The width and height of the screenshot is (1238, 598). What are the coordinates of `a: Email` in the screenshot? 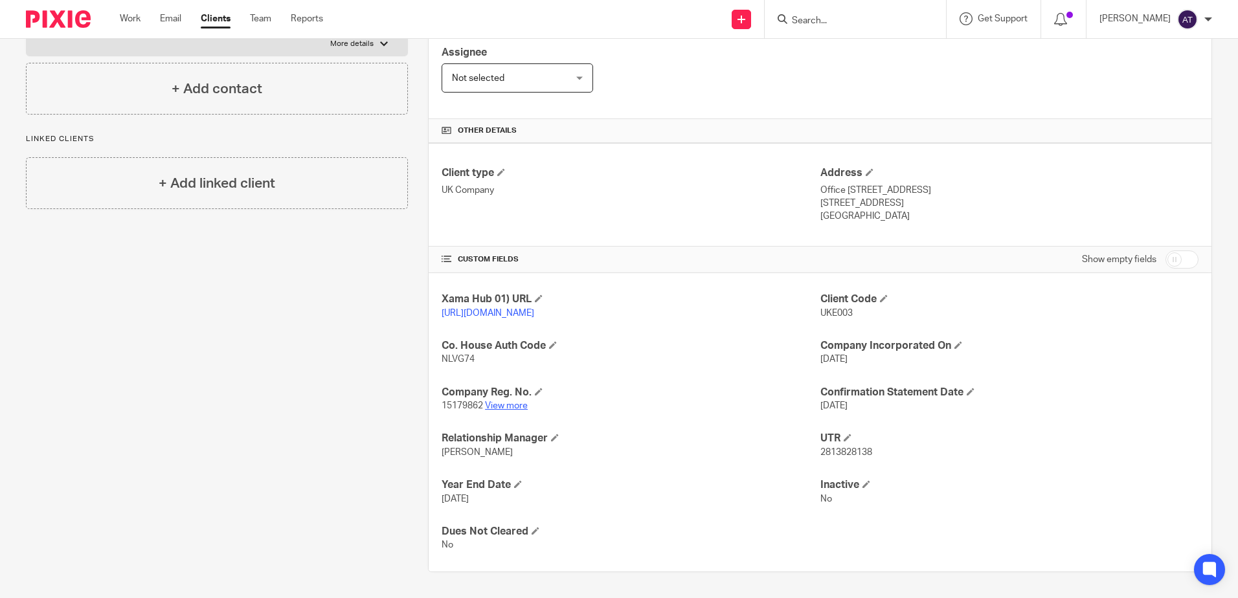 It's located at (170, 19).